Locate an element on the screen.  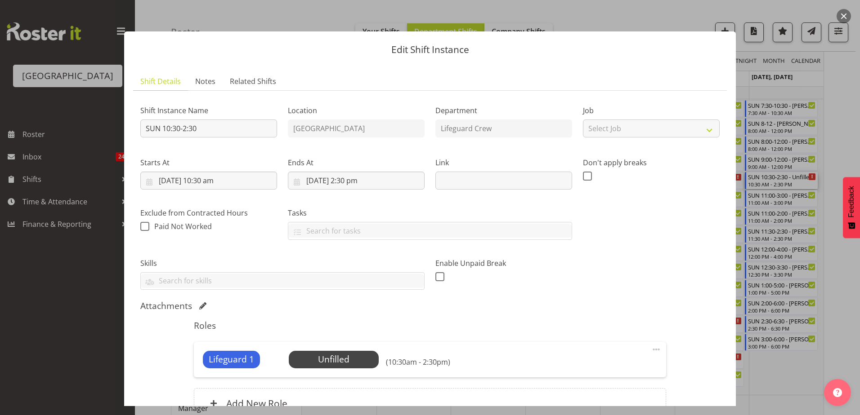
h5: Attachments is located at coordinates (166, 306).